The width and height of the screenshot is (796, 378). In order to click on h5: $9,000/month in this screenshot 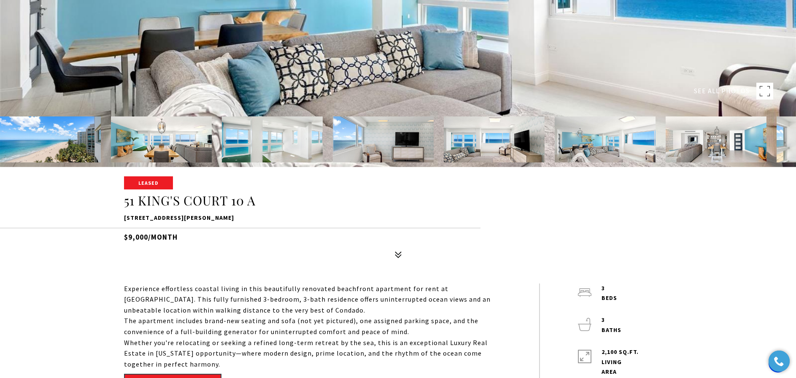, I will do `click(398, 235)`.